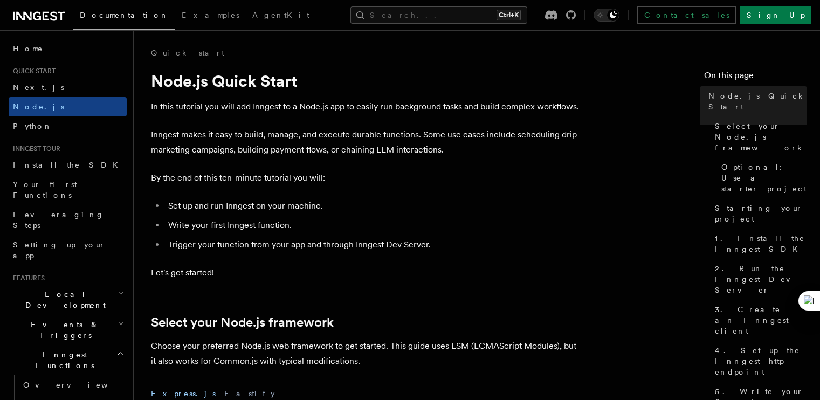 The width and height of the screenshot is (820, 400). I want to click on a: Your first Functions, so click(67, 190).